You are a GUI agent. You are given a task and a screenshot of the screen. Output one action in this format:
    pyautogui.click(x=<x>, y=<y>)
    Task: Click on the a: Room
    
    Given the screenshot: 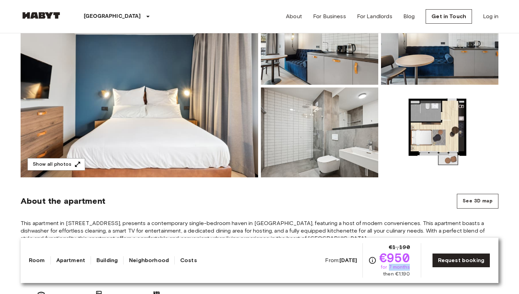 What is the action you would take?
    pyautogui.click(x=37, y=261)
    